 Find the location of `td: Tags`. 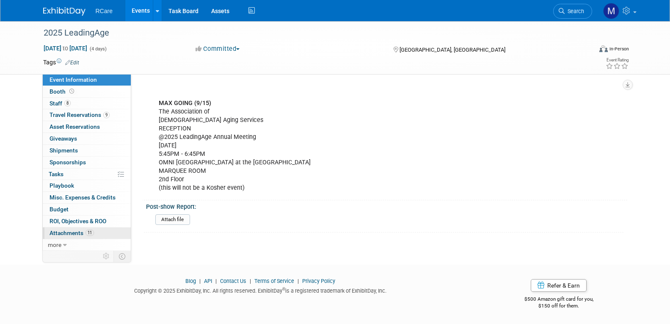

td: Tags is located at coordinates (61, 62).